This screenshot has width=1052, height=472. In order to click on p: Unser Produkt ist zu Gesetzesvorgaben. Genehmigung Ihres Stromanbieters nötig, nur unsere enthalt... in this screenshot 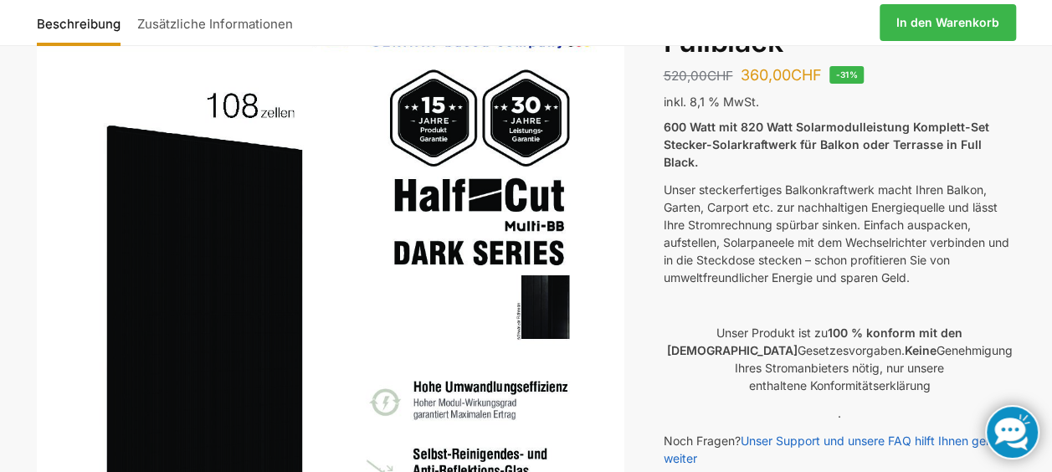, I will do `click(838, 359)`.